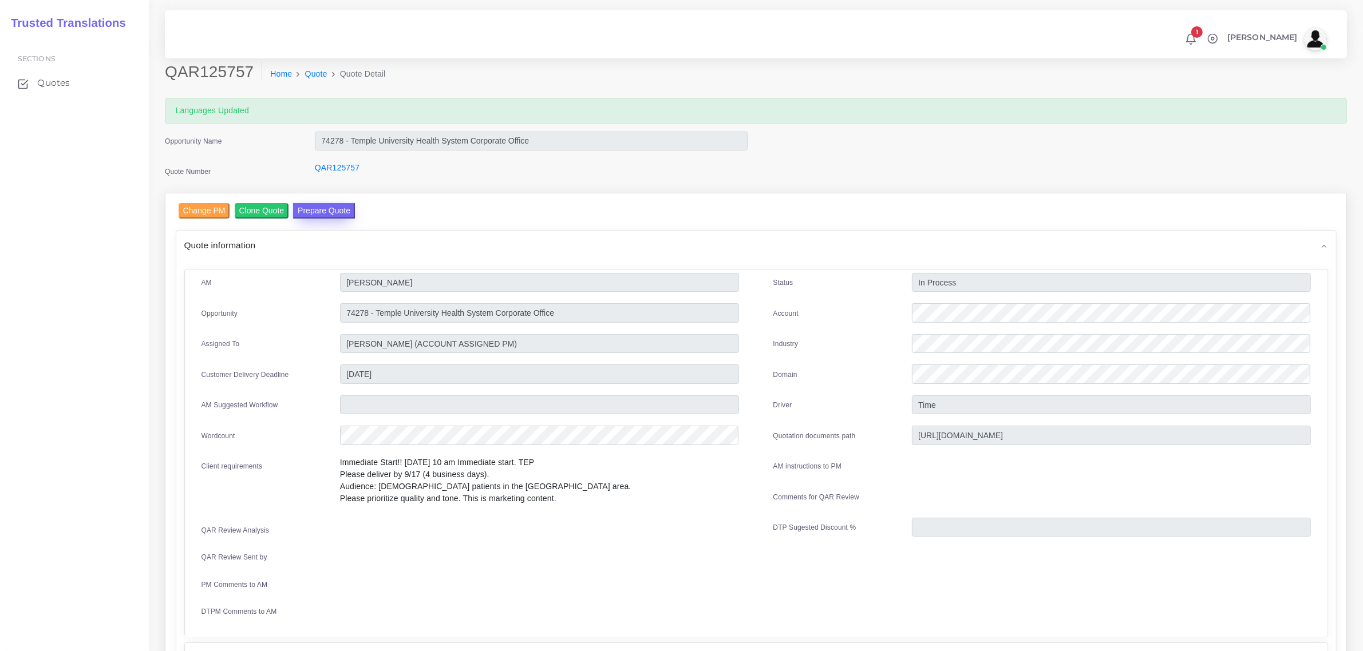 The width and height of the screenshot is (1363, 651). Describe the element at coordinates (756, 111) in the screenshot. I see `div: Languages Updated` at that location.